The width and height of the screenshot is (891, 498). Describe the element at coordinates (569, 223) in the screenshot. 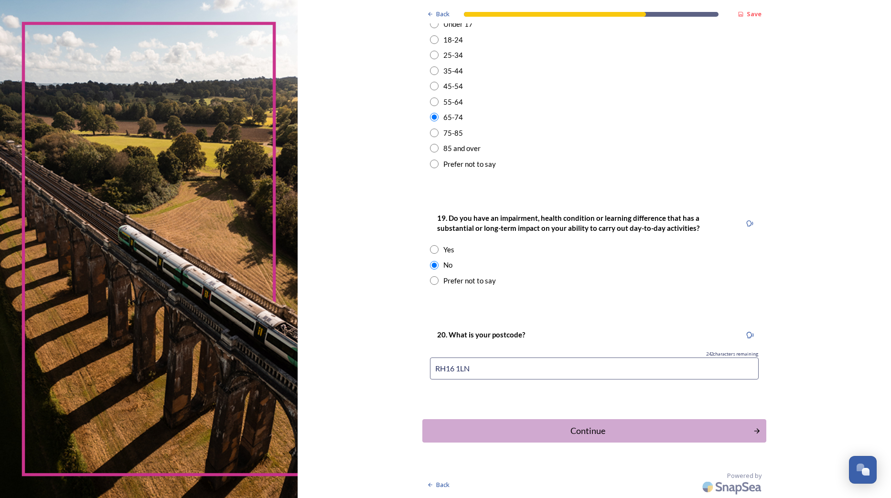

I see `strong: 19. Do you have an impairment, health condition or learning difference that has a substantial or ...` at that location.